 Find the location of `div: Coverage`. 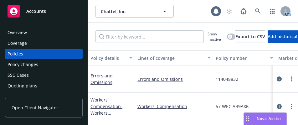

div: Coverage is located at coordinates (17, 43).